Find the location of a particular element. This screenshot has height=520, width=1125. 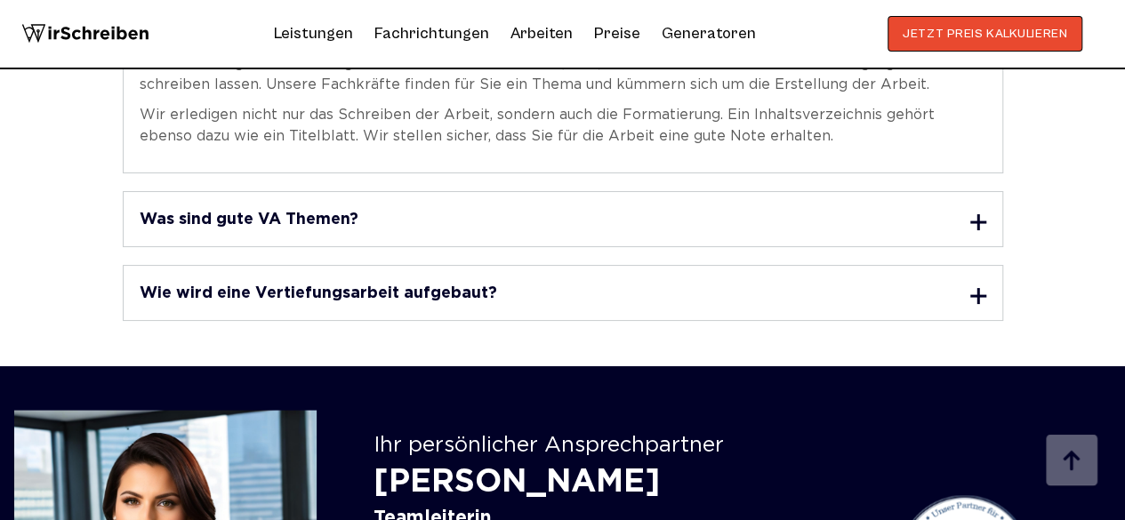

a: Fachrichtungen is located at coordinates (431, 34).